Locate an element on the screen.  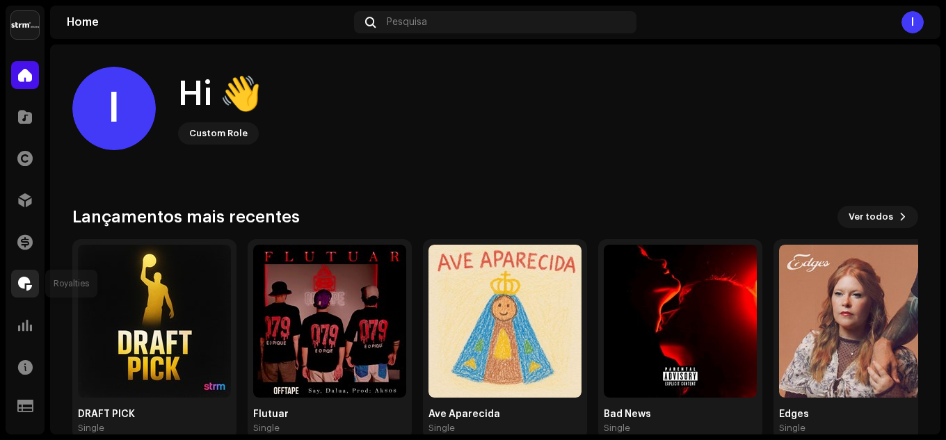
img: be06f199-d591-4bfd-8915-bc32e59ffc69 is located at coordinates (856, 321).